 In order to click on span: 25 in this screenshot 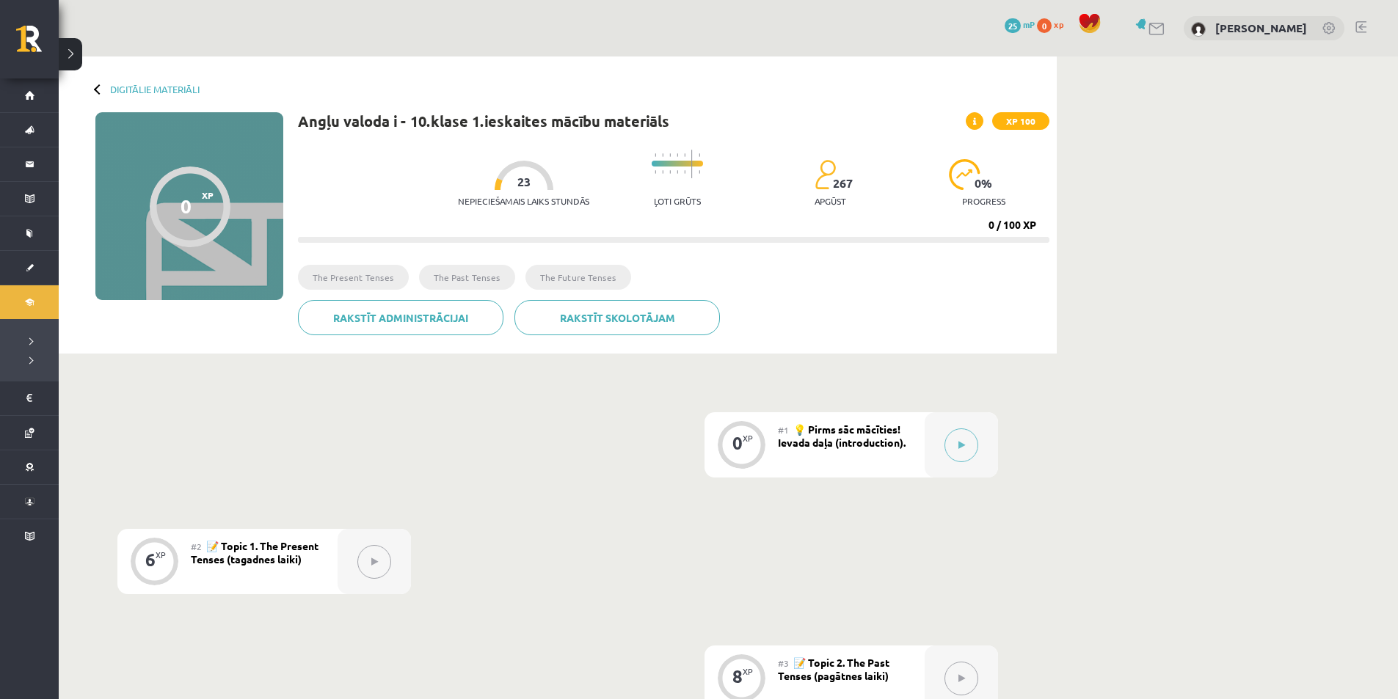, I will do `click(1013, 26)`.